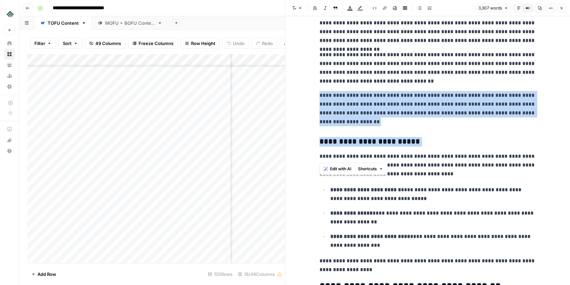 The image size is (570, 285). What do you see at coordinates (43, 43) in the screenshot?
I see `button: Filter` at bounding box center [43, 43].